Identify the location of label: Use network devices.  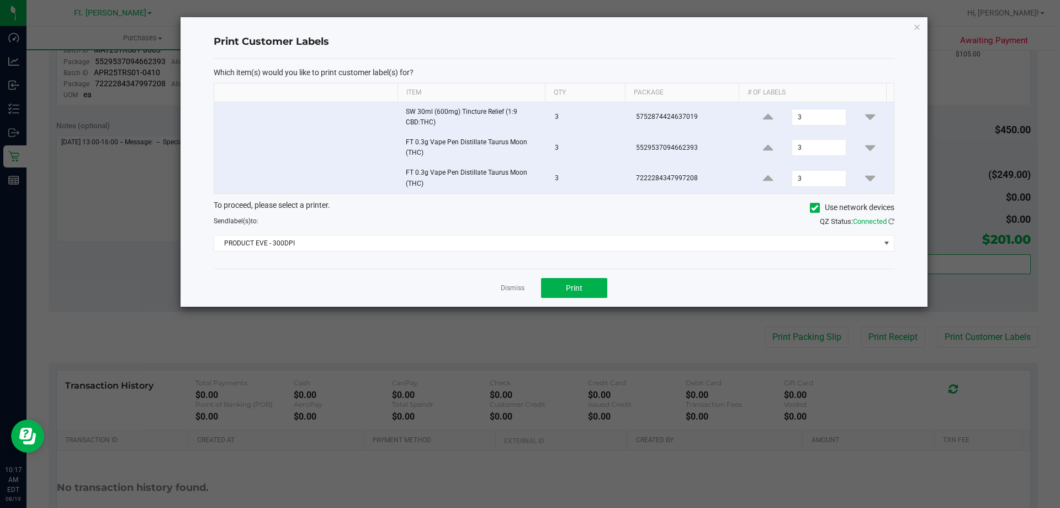
(852, 207).